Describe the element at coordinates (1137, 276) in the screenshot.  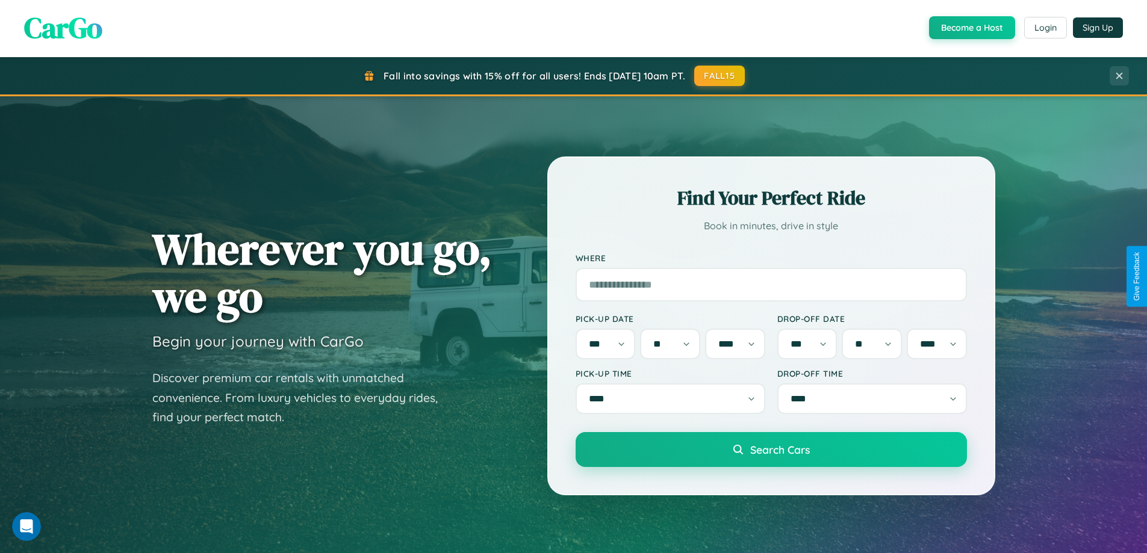
I see `div: Give Feedback` at that location.